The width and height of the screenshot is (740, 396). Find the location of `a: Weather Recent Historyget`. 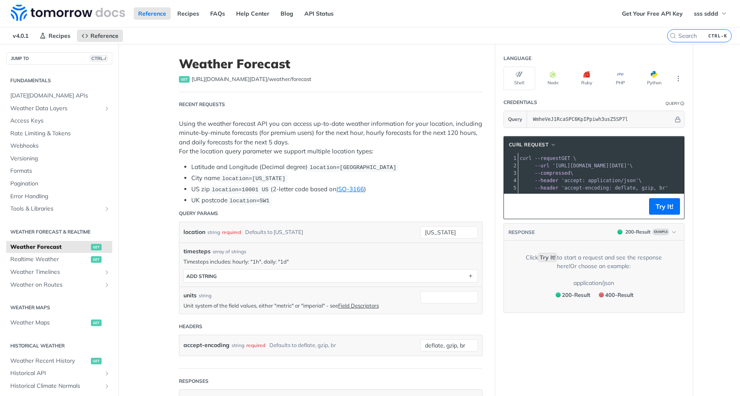

a: Weather Recent Historyget is located at coordinates (59, 361).